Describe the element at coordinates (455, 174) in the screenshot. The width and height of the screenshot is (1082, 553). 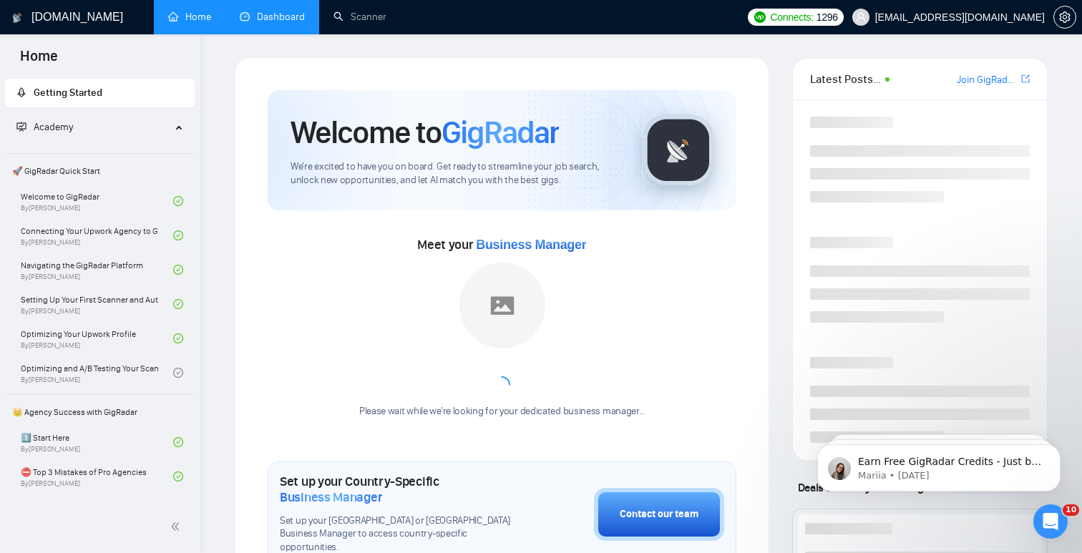
I see `span: We're excited to have you on board. Get ready to streamline your job search, unlock new opportuni...` at that location.